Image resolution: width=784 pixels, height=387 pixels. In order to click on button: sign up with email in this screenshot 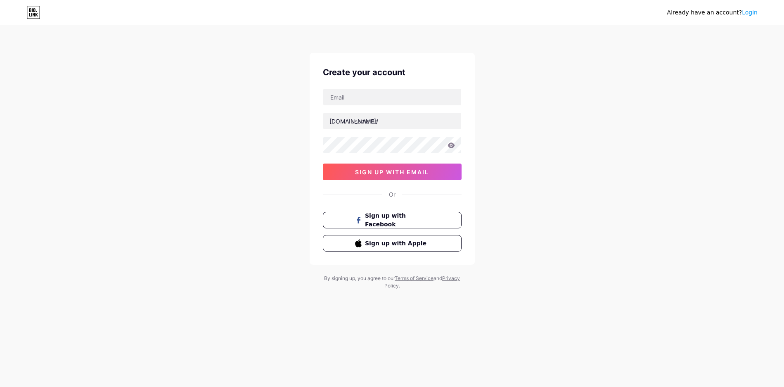, I will do `click(392, 172)`.